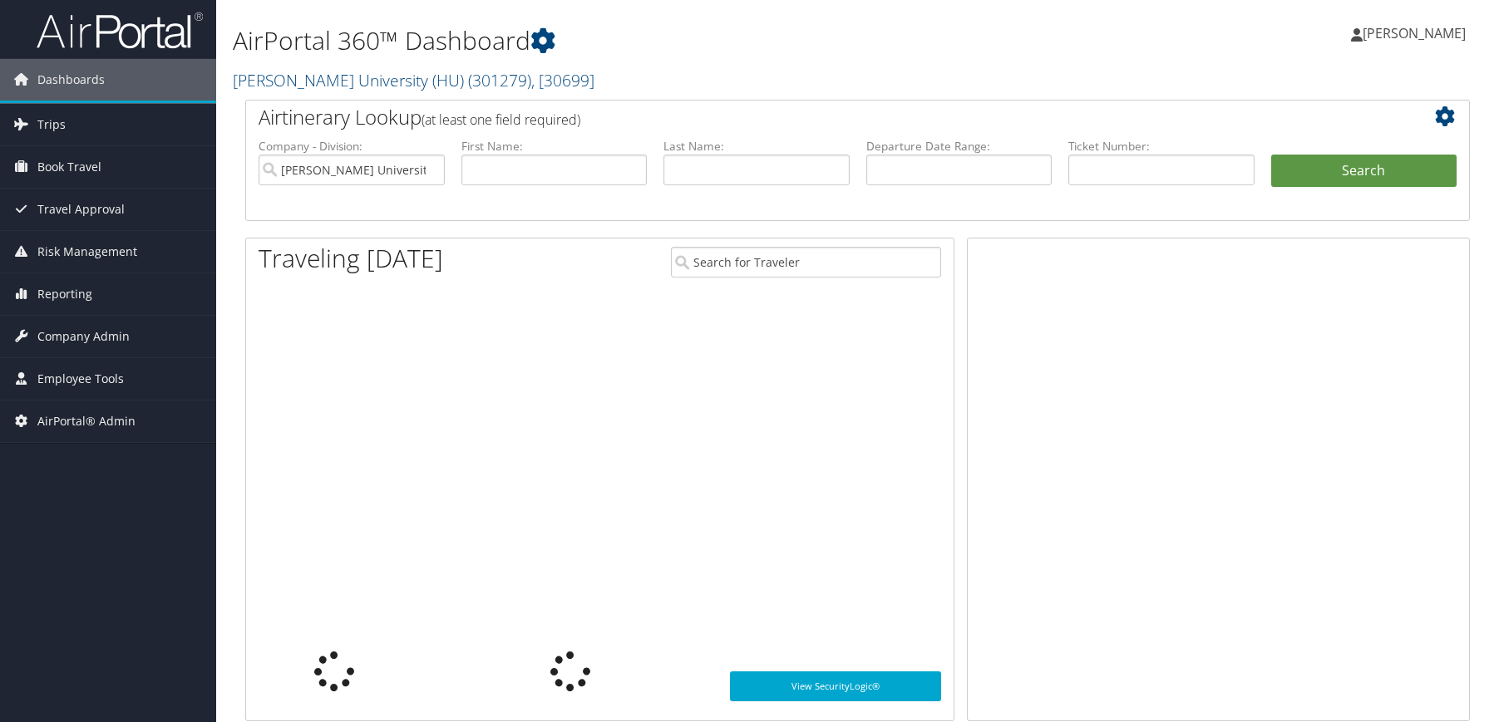  I want to click on h2: Airtinerary Lookup, so click(806, 117).